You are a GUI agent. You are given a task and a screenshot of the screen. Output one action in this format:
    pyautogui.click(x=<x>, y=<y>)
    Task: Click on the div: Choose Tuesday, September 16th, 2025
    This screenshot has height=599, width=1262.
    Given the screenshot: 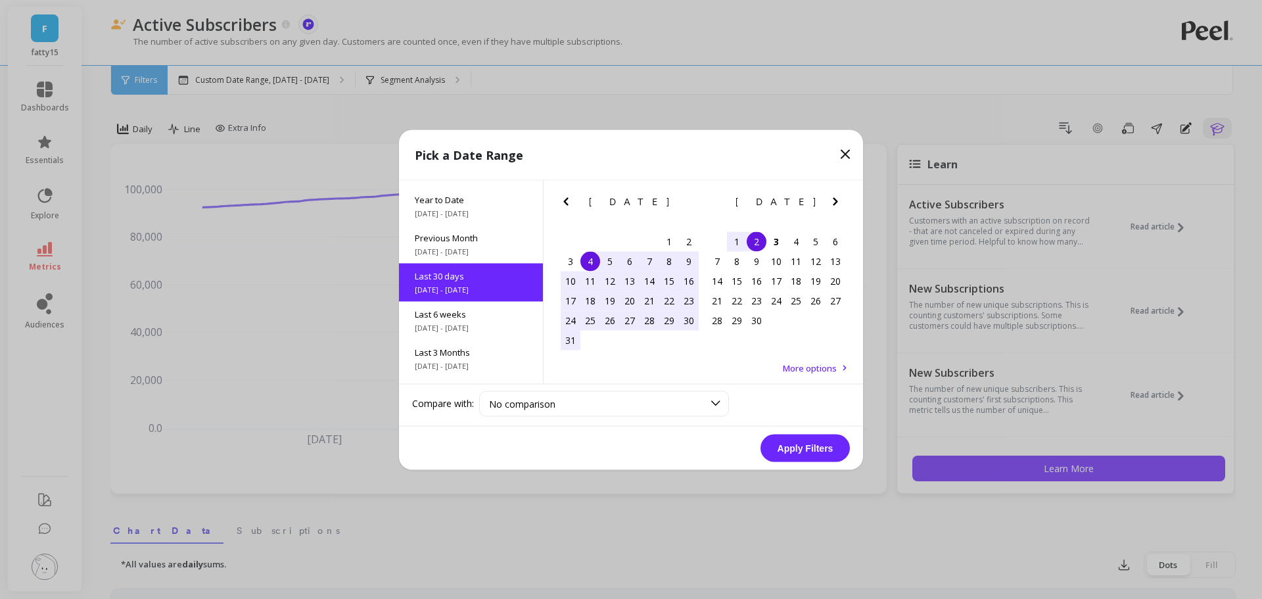 What is the action you would take?
    pyautogui.click(x=756, y=281)
    